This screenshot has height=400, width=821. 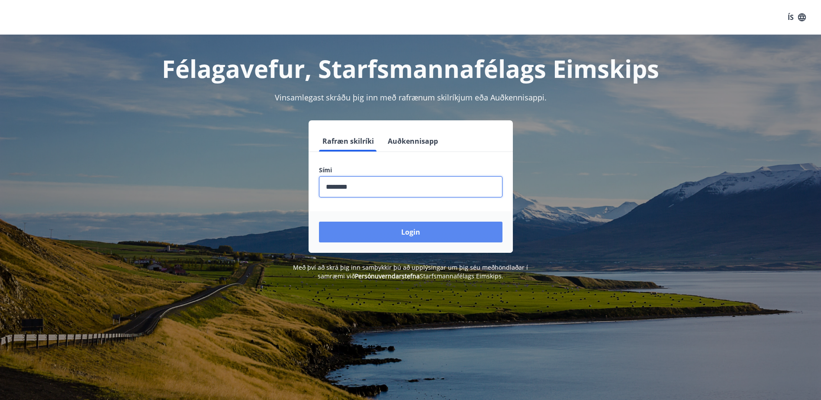 What do you see at coordinates (796, 17) in the screenshot?
I see `button: ÍS` at bounding box center [796, 17].